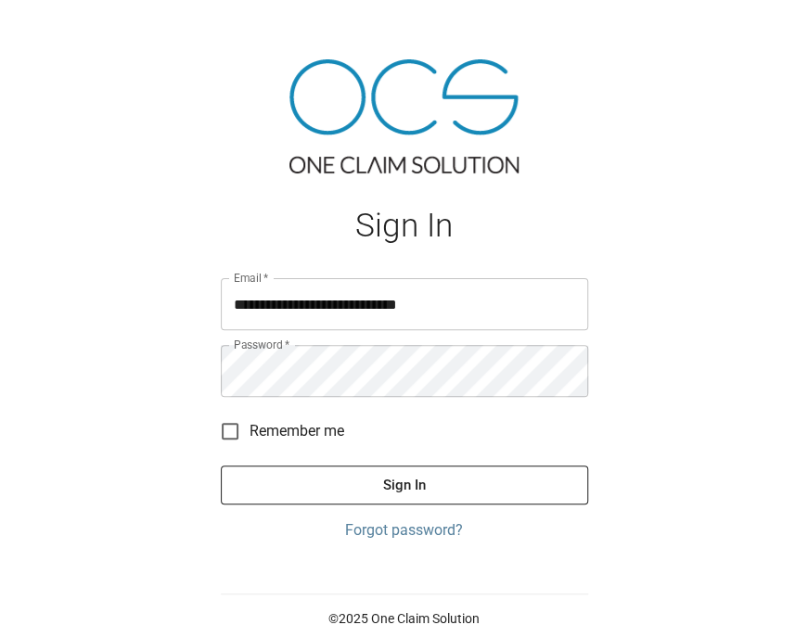 This screenshot has height=625, width=808. Describe the element at coordinates (404, 225) in the screenshot. I see `h1: Sign In` at that location.